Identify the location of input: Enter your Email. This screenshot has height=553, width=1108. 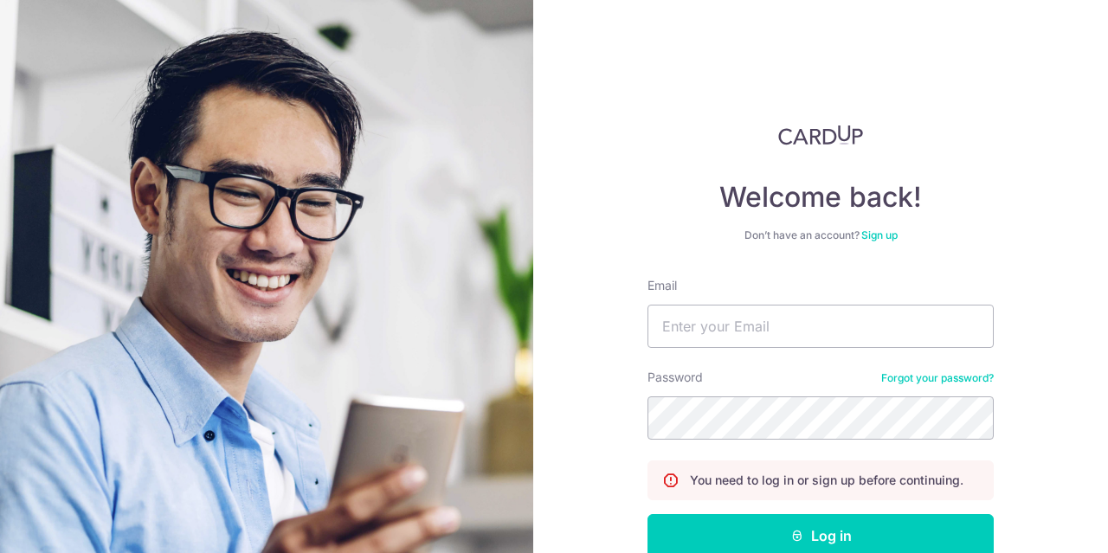
(821, 326).